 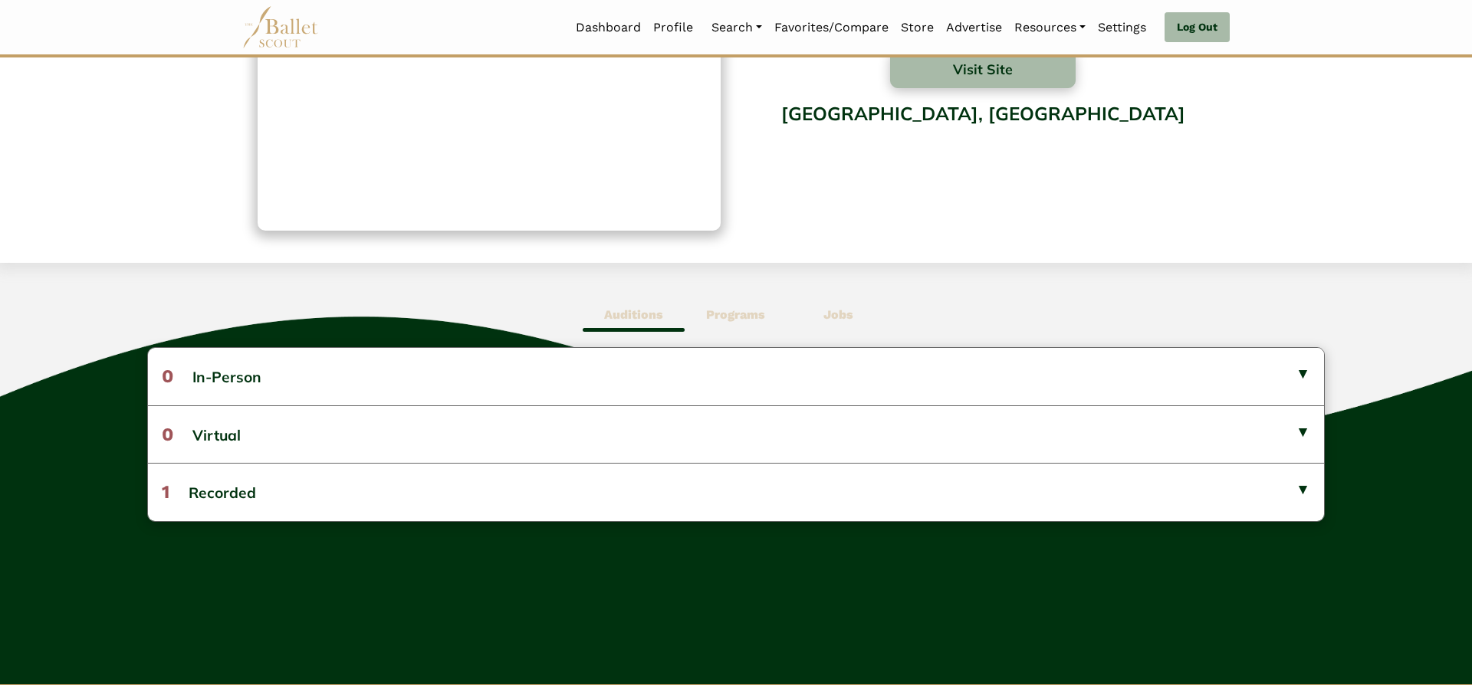 What do you see at coordinates (1050, 28) in the screenshot?
I see `a: Resources` at bounding box center [1050, 28].